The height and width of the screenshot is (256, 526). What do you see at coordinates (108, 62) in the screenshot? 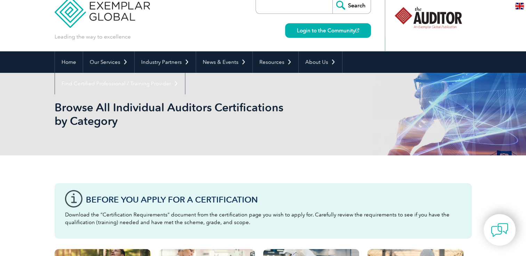
I see `a: Our Services` at bounding box center [108, 62].